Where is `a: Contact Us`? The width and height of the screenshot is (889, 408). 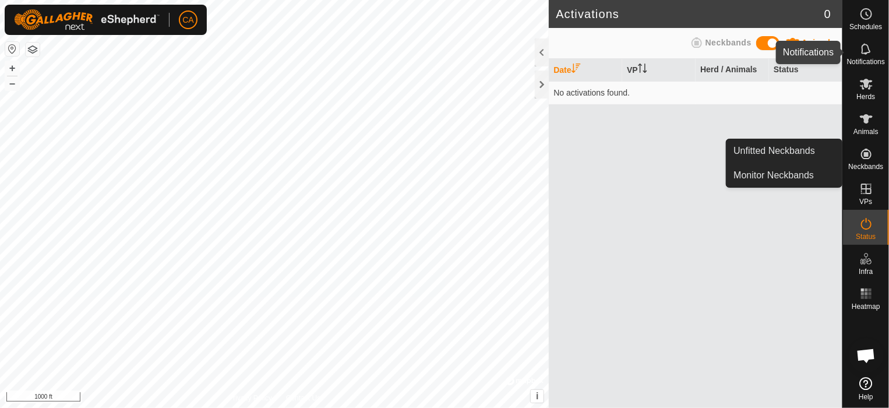
a: Contact Us is located at coordinates (303, 398).